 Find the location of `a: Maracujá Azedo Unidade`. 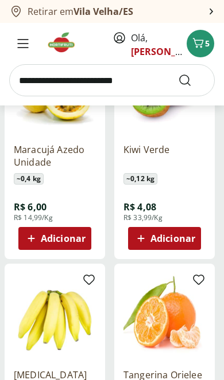

a: Maracujá Azedo Unidade is located at coordinates (55, 156).